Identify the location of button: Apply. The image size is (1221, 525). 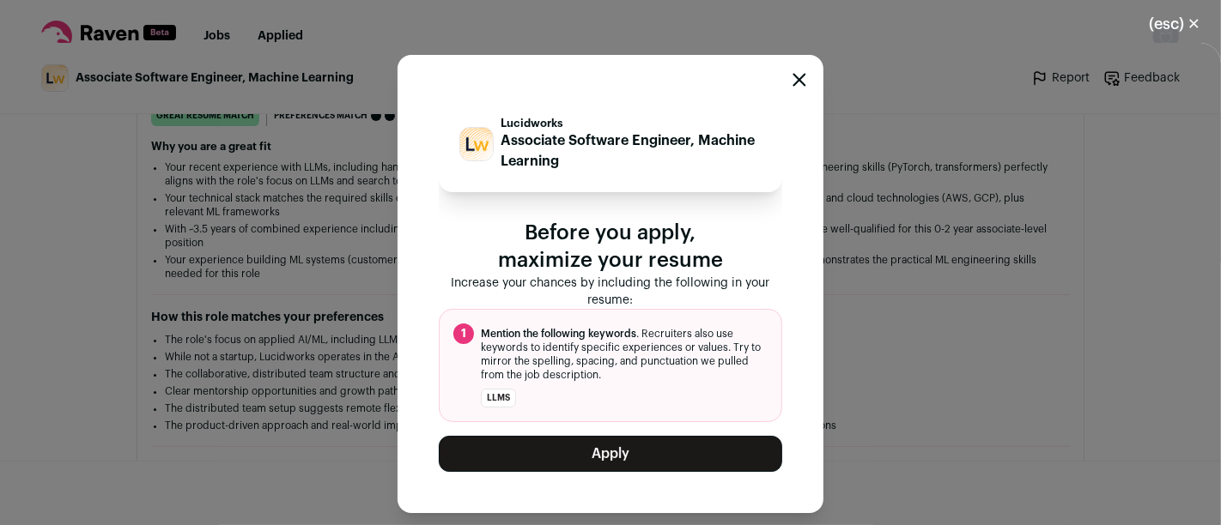
(610, 454).